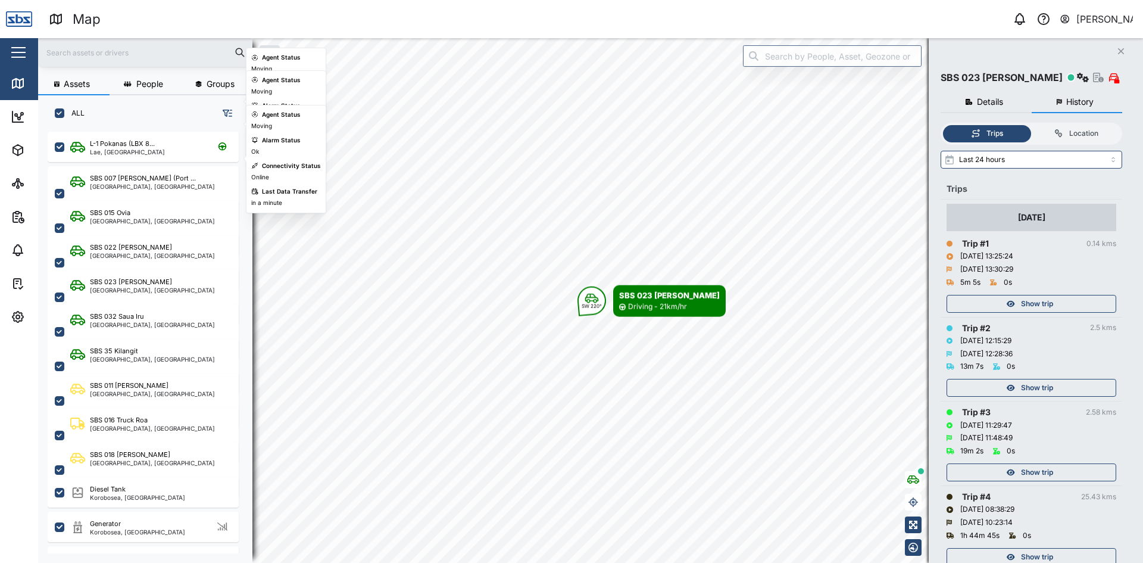 The width and height of the screenshot is (1143, 563). Describe the element at coordinates (990, 102) in the screenshot. I see `span: Details` at that location.